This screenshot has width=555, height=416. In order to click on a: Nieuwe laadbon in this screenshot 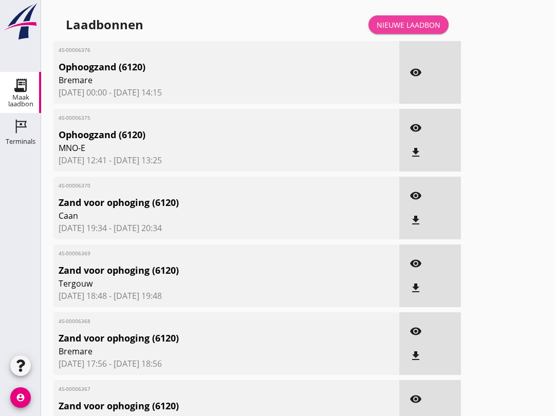, I will do `click(408, 25)`.